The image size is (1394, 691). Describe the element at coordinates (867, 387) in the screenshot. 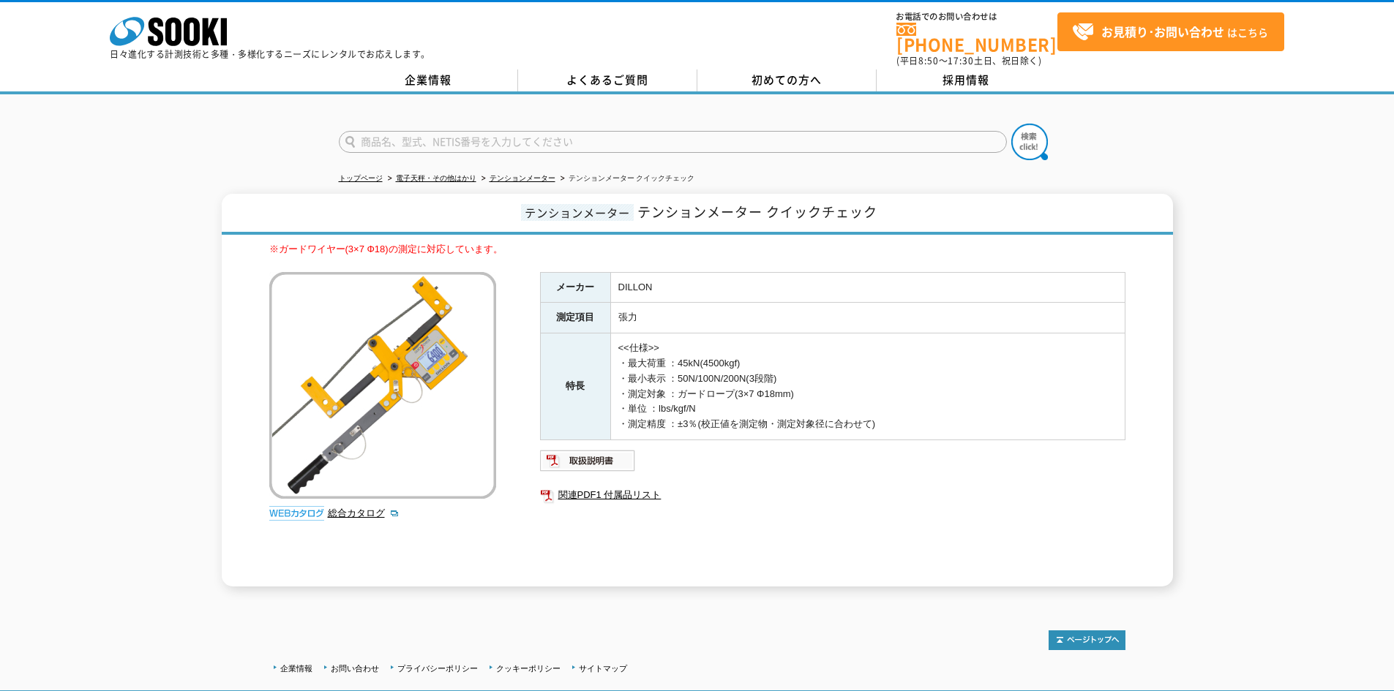

I see `td: <<仕様>> ・最大荷重 ：45kN(4500kgf) ・最小表示 ：50N/100N/200N(3段階) ・測定対象 ：ガードロープ(3×7 Φ18mm) ・単位 ：lbs/kgf/N ・測定...` at that location.